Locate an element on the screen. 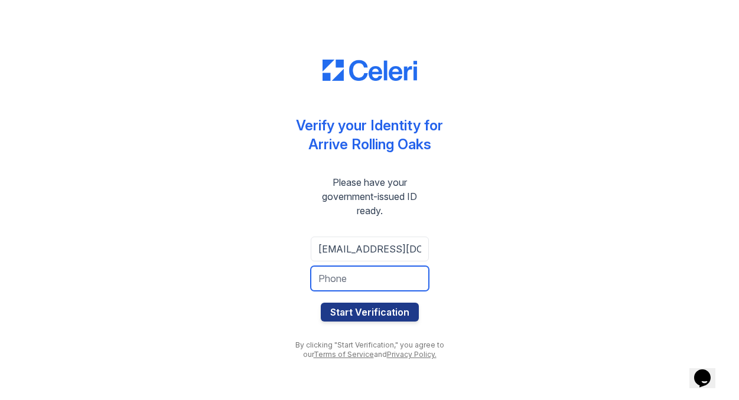  img: CE_Logo_Blue-a8612792a0a2168367f1c8372b55b34899dd931a85d93a1a3d3e32e68fde9ad4.png is located at coordinates (370, 70).